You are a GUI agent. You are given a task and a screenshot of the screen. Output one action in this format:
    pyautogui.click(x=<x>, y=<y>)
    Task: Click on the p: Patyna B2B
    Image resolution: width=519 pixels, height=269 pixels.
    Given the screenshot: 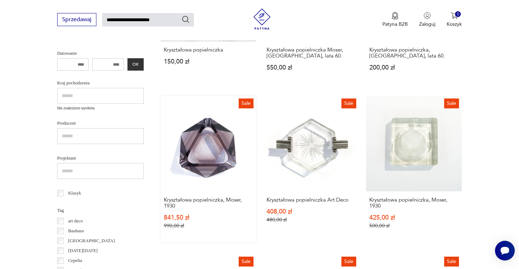 What is the action you would take?
    pyautogui.click(x=395, y=24)
    